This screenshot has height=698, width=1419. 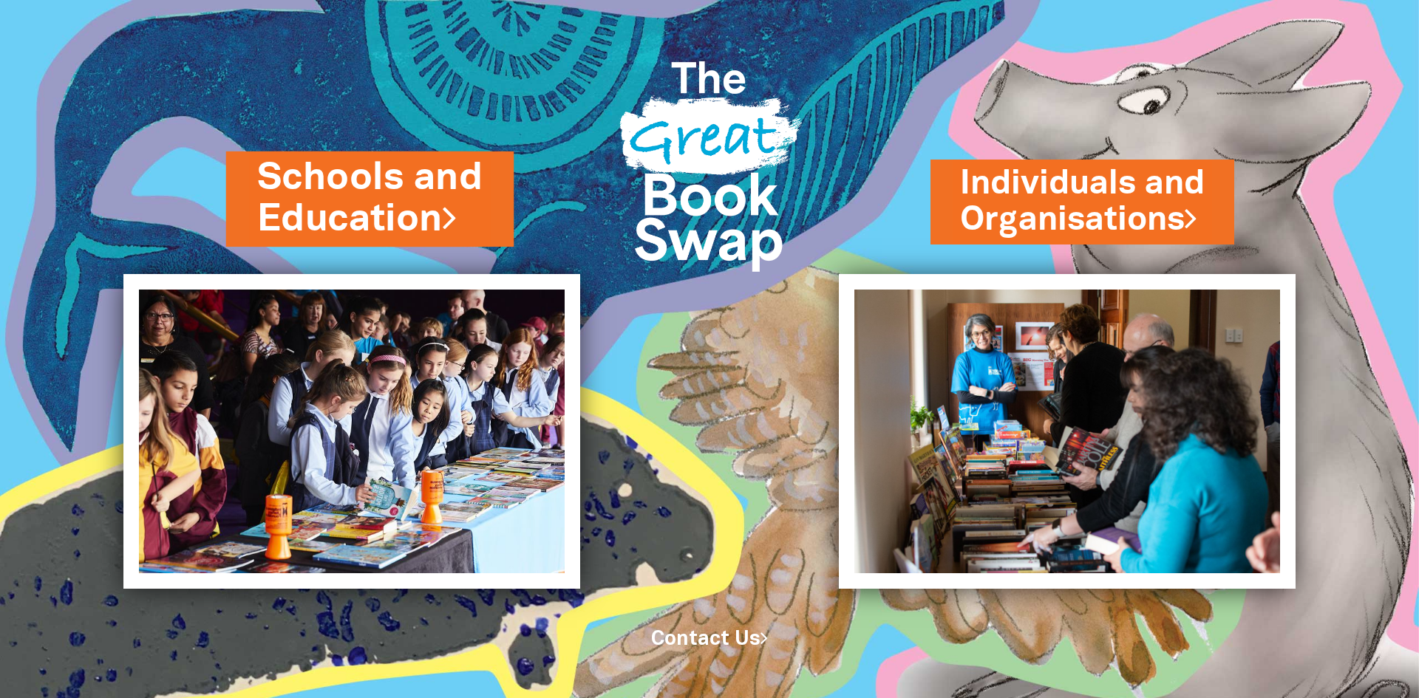 What do you see at coordinates (352, 432) in the screenshot?
I see `img: Schools and Education` at bounding box center [352, 432].